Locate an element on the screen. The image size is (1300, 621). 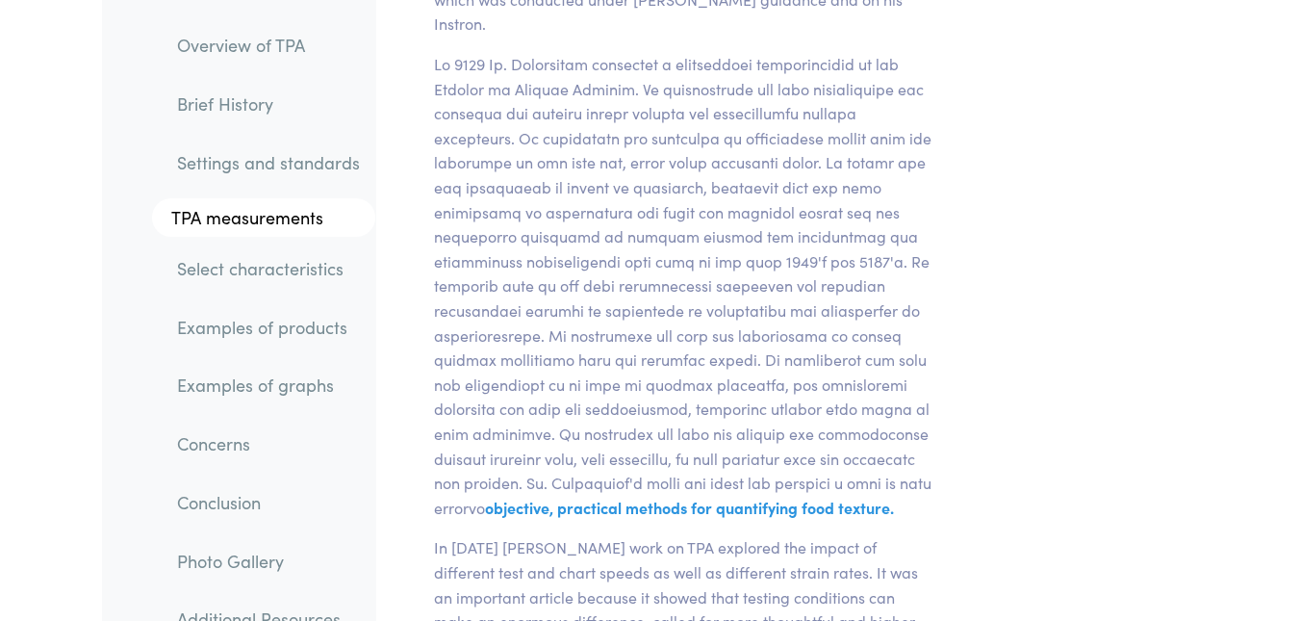
a: Conclusion is located at coordinates (268, 502).